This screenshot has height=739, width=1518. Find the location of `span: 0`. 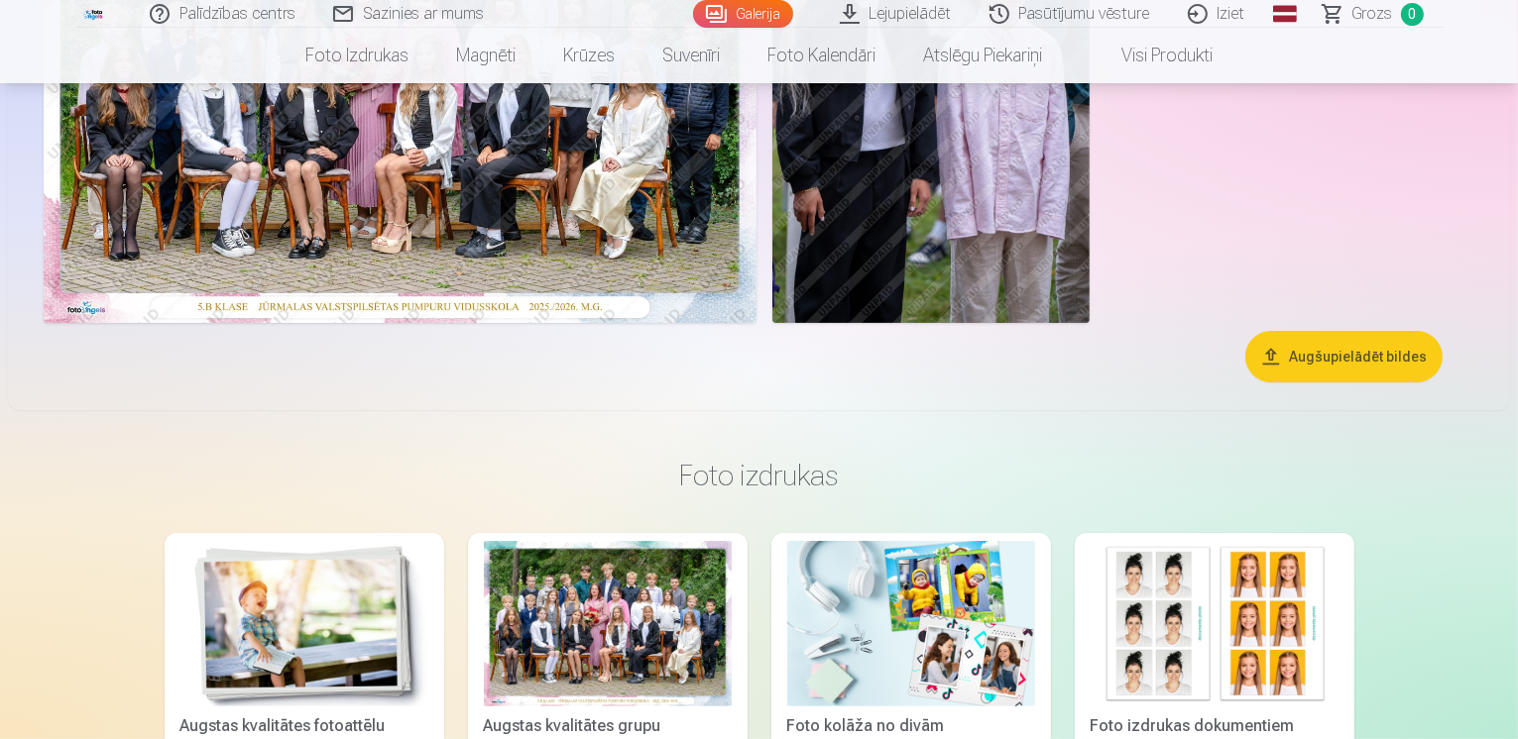

span: 0 is located at coordinates (1411, 14).